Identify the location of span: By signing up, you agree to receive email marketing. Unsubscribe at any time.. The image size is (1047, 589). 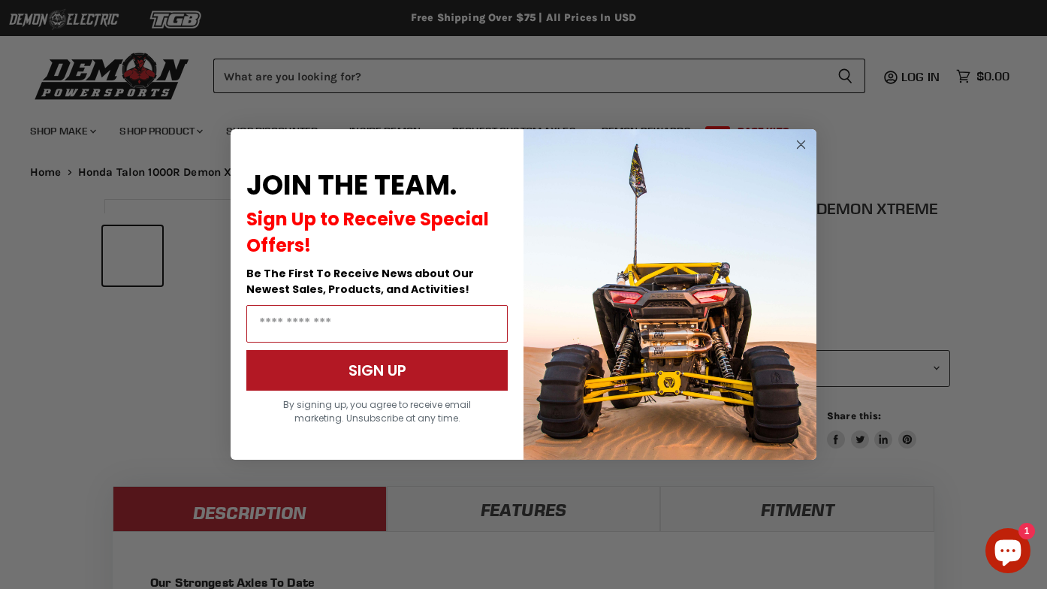
(377, 411).